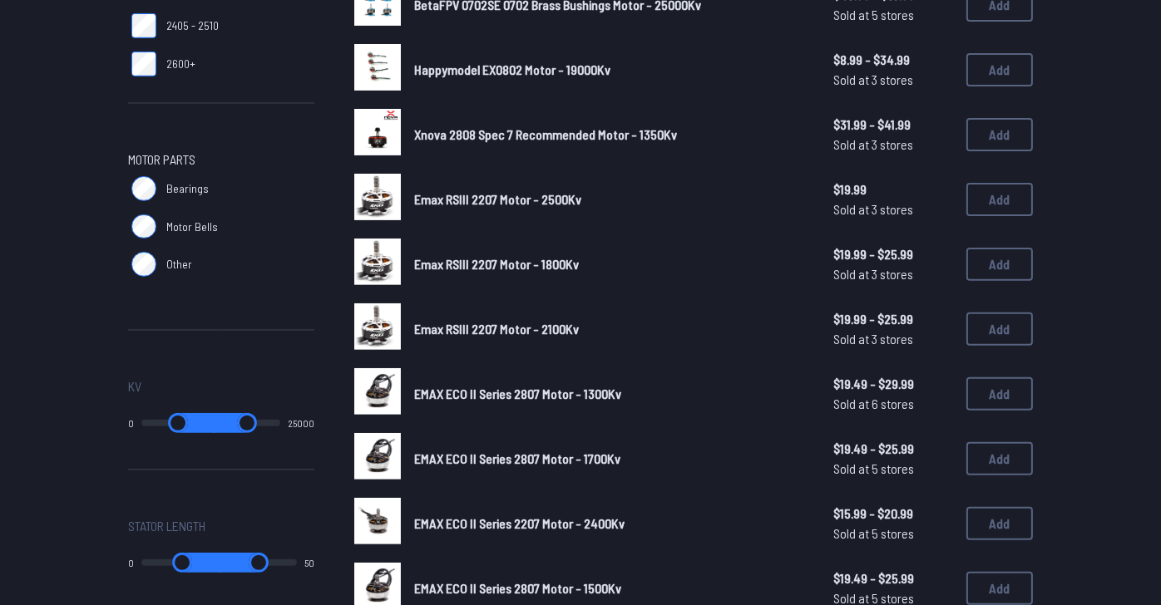  What do you see at coordinates (496, 328) in the screenshot?
I see `span: Emax RSIII 2207 Motor - 2100Kv` at bounding box center [496, 328].